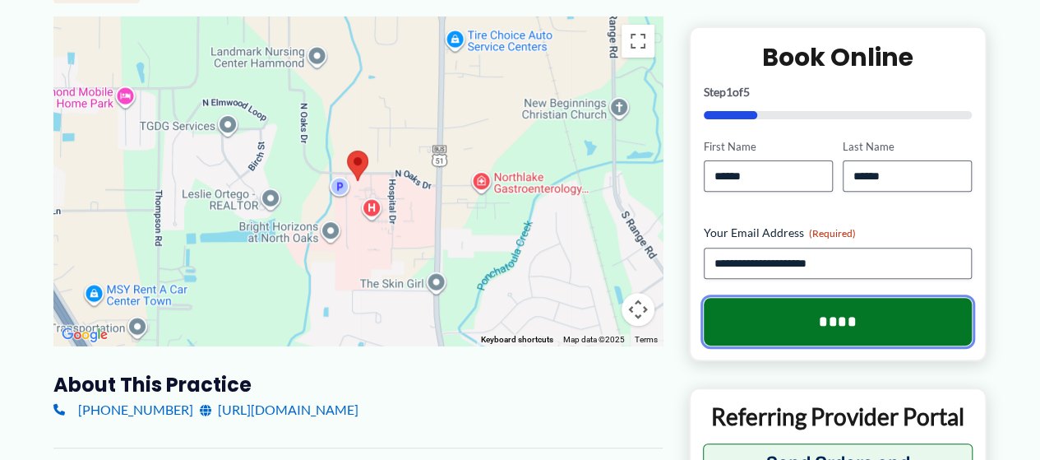  Describe the element at coordinates (907, 146) in the screenshot. I see `label: Last Name` at that location.